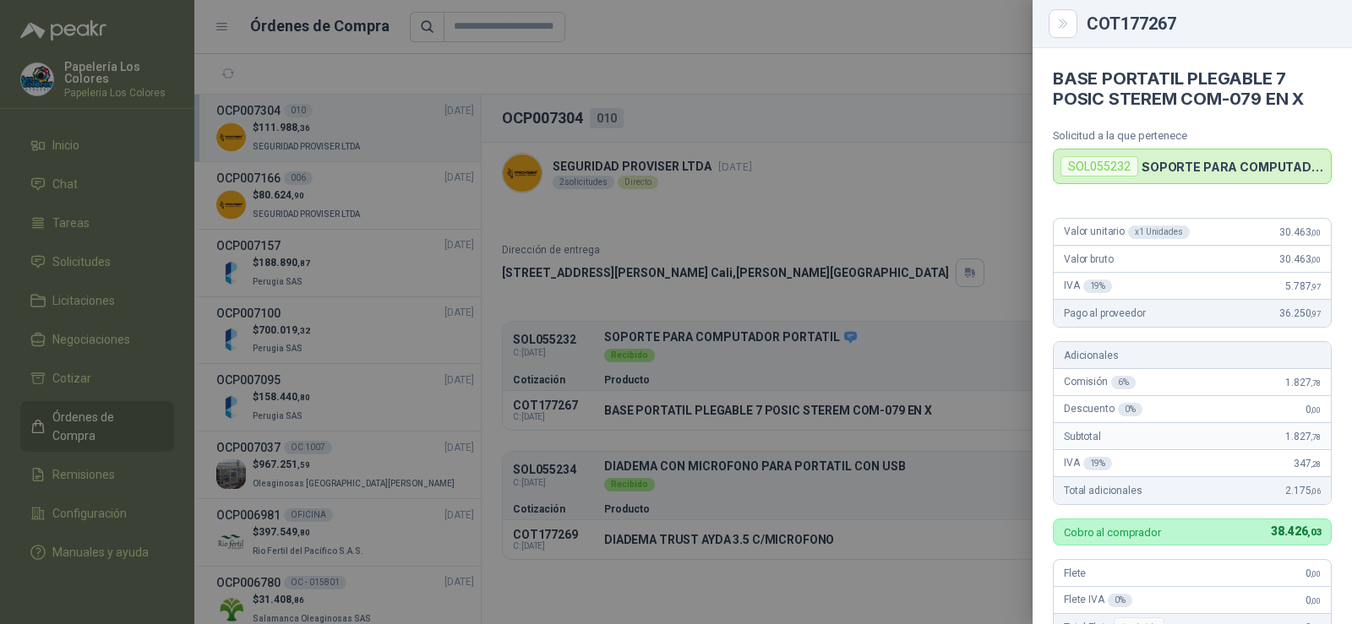  Describe the element at coordinates (1192, 356) in the screenshot. I see `div: Adicionales` at that location.